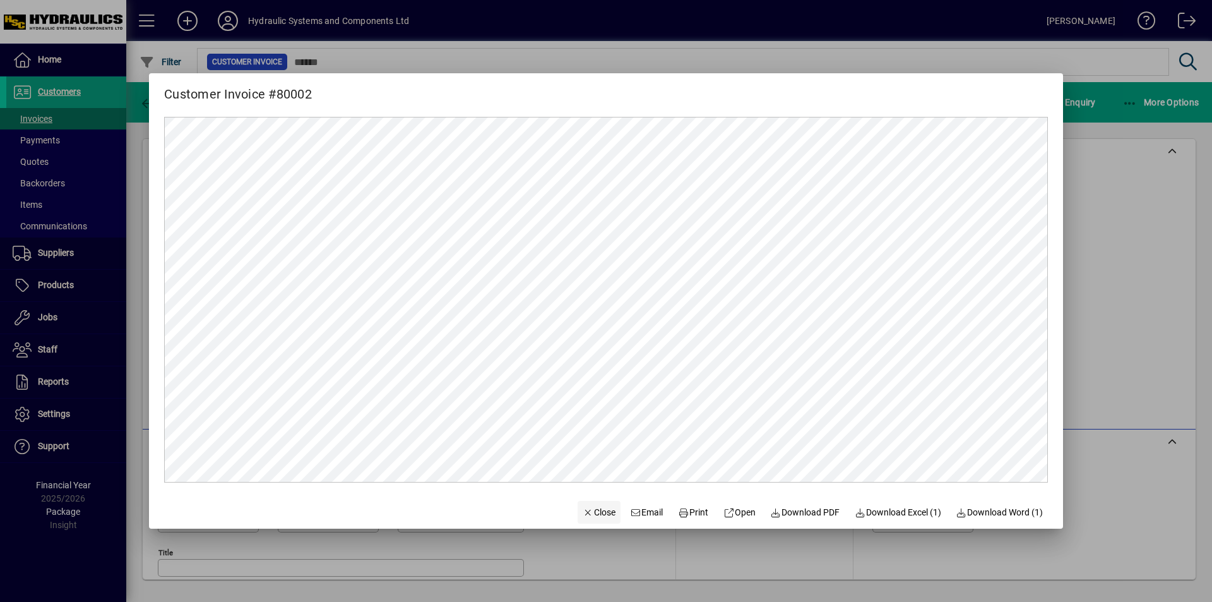  What do you see at coordinates (599, 512) in the screenshot?
I see `span: Close` at bounding box center [599, 512].